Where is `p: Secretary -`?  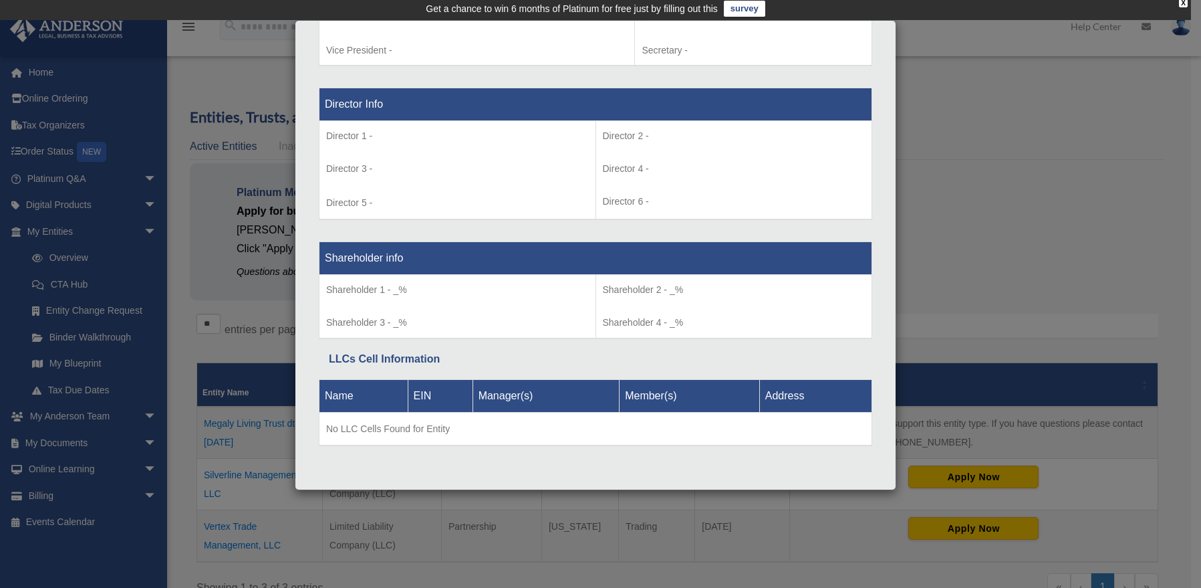
p: Secretary - is located at coordinates (753, 50).